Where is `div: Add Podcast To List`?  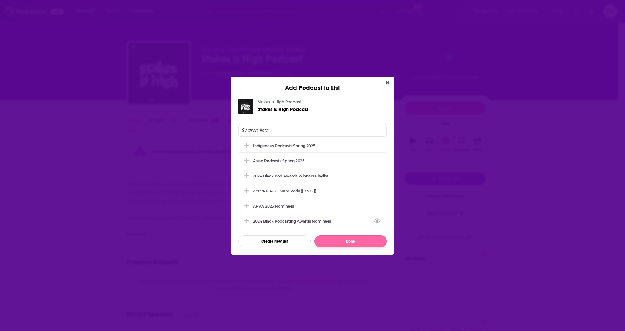 div: Add Podcast To List is located at coordinates (313, 186).